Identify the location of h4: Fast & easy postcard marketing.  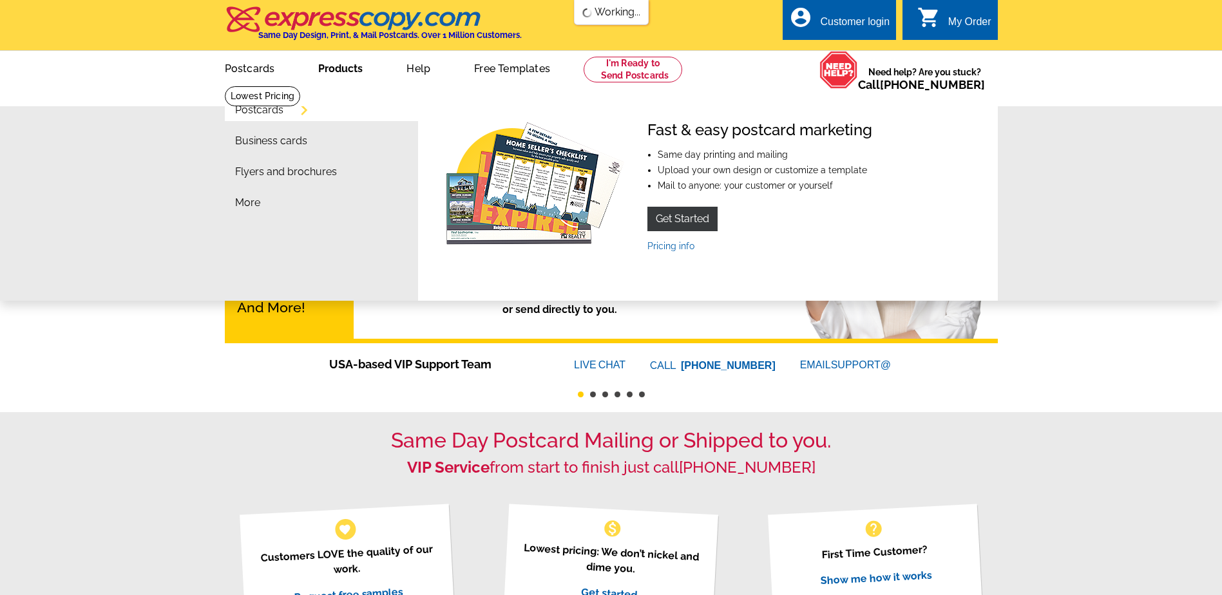
(759, 130).